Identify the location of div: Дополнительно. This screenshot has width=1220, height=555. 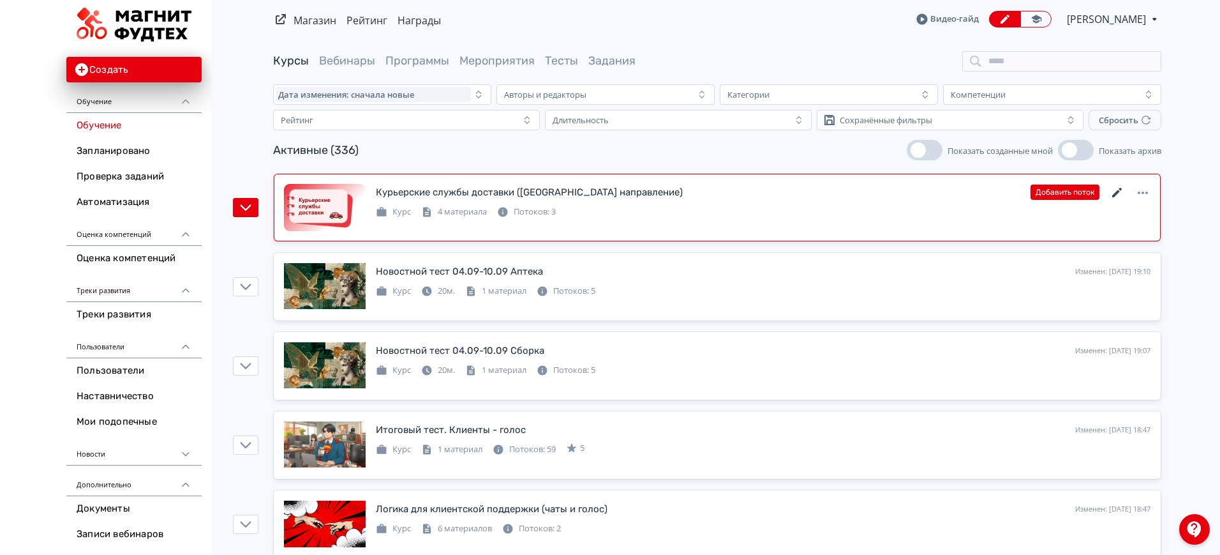
(134, 481).